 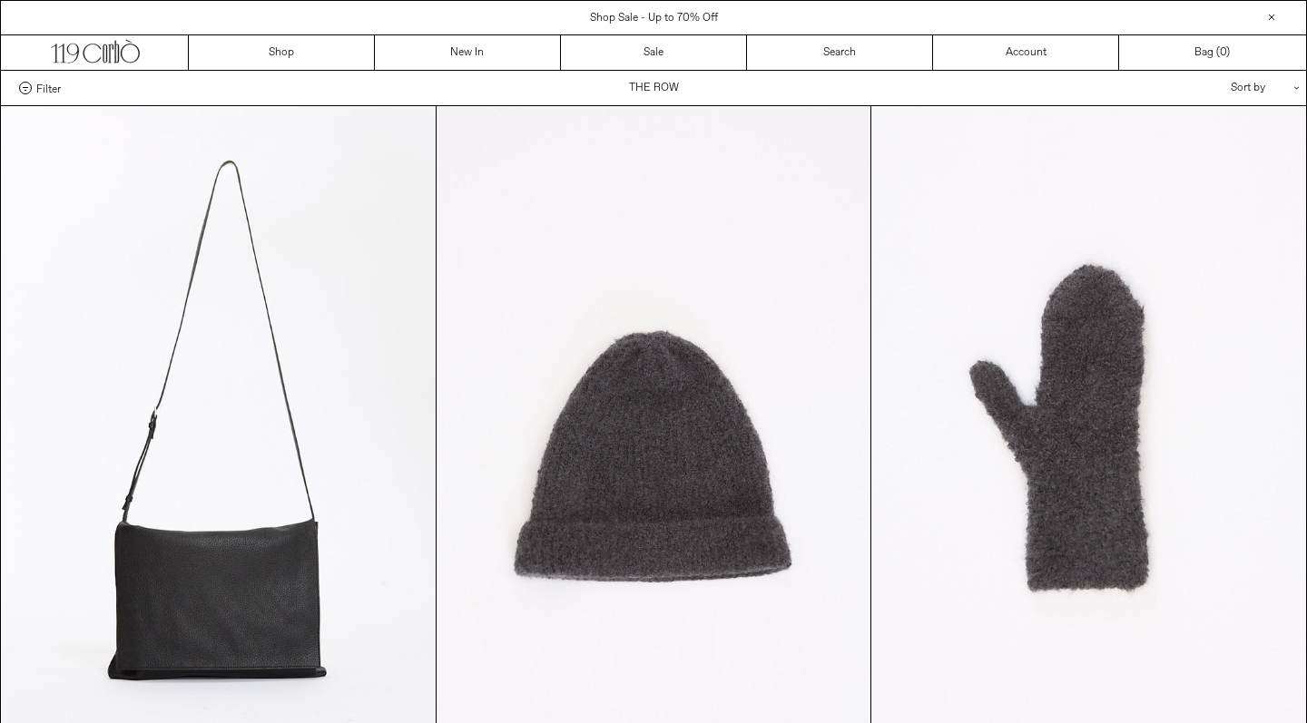 What do you see at coordinates (1025, 53) in the screenshot?
I see `a: Account` at bounding box center [1025, 53].